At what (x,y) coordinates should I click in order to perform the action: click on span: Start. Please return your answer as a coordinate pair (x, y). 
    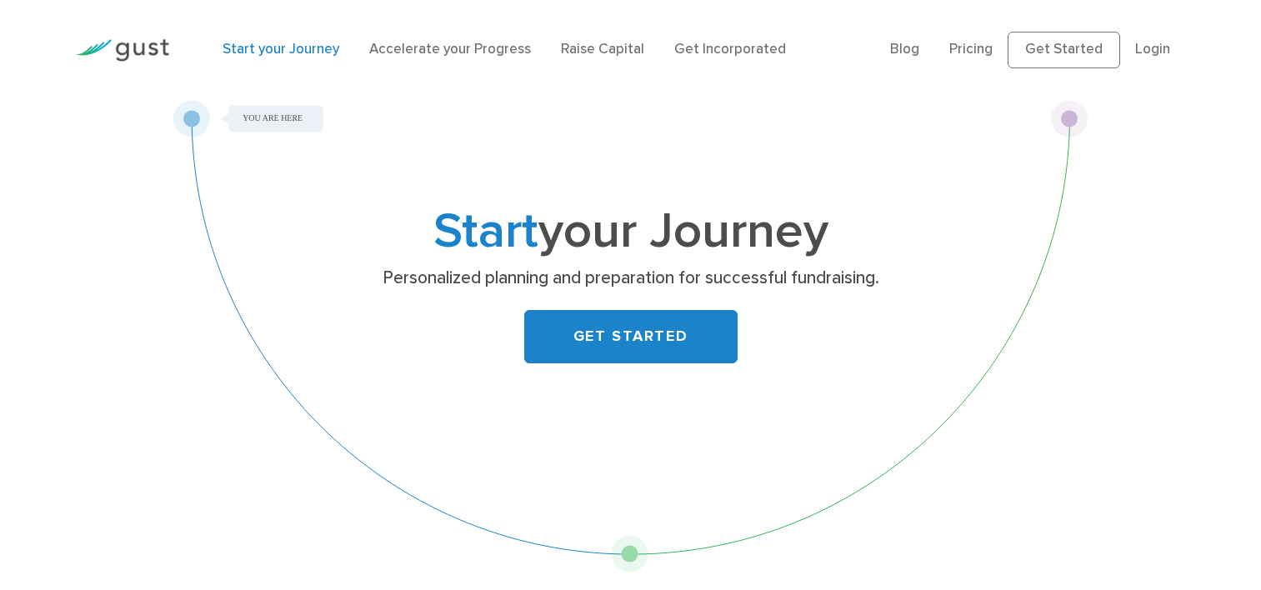
    Looking at the image, I should click on (486, 231).